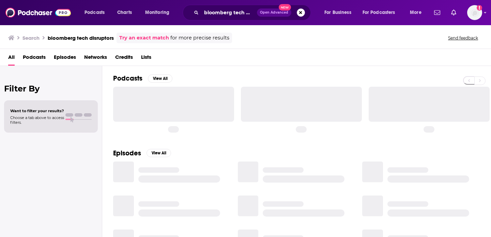 Image resolution: width=491 pixels, height=237 pixels. I want to click on span: Choose a tab above to access filters., so click(37, 120).